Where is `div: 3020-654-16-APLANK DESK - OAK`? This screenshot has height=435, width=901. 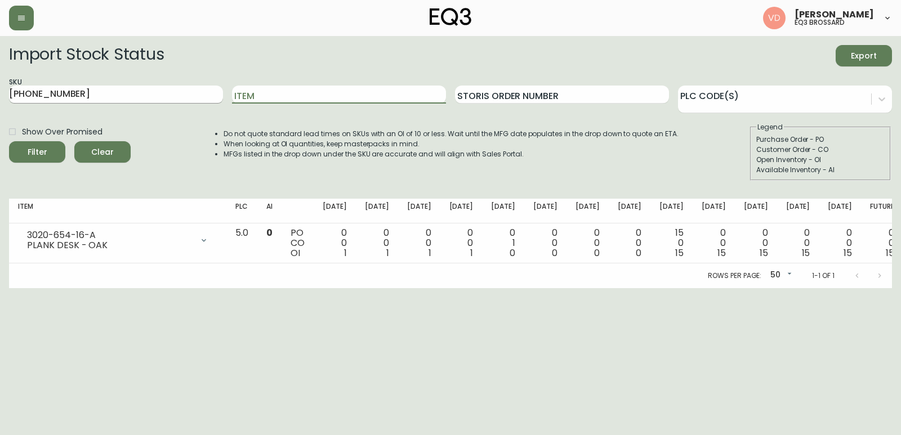 div: 3020-654-16-APLANK DESK - OAK is located at coordinates (118, 240).